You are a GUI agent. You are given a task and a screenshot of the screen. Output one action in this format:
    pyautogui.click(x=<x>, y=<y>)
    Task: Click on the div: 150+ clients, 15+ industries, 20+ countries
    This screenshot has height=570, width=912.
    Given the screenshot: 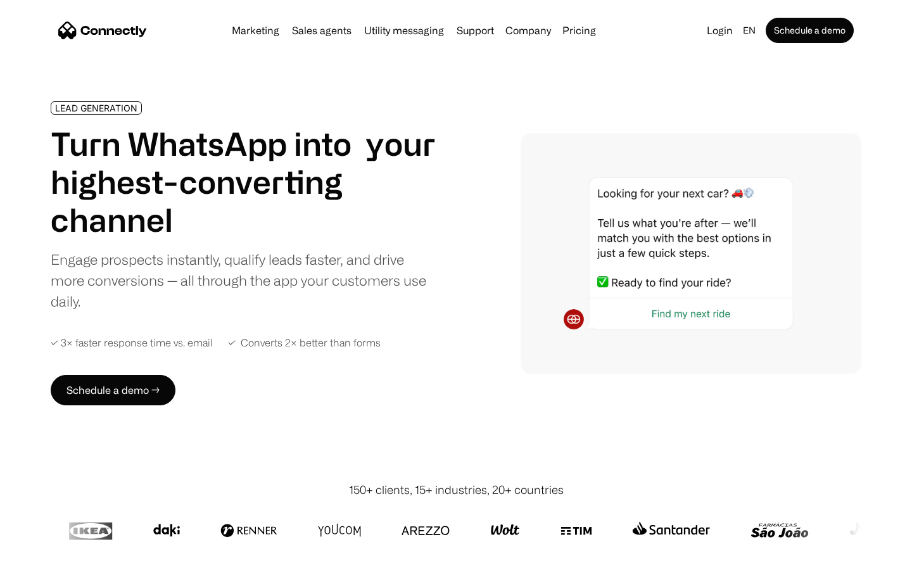 What is the action you would take?
    pyautogui.click(x=456, y=489)
    